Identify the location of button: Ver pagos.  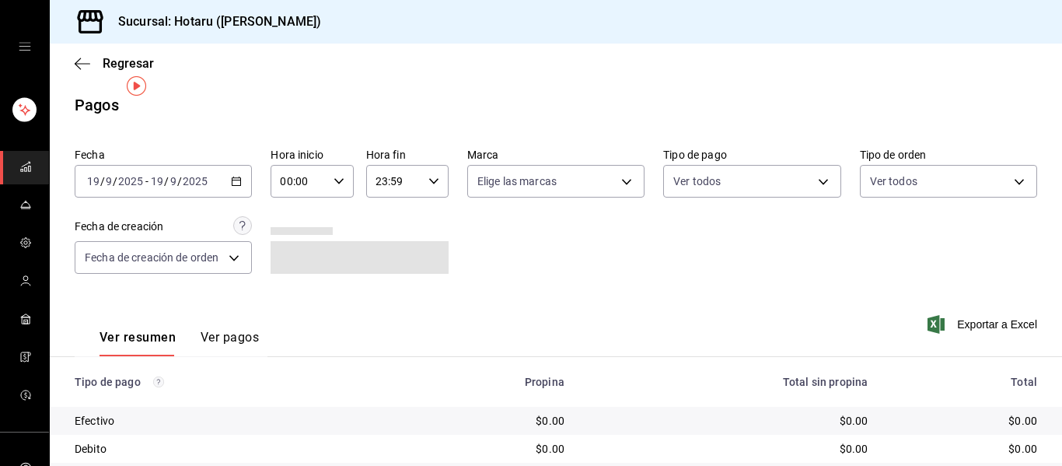
(229, 343).